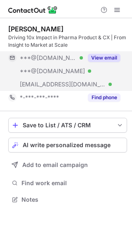  Describe the element at coordinates (68, 41) in the screenshot. I see `div: Driving 10x Impact in Pharma Product & CX | From Insight to Market at Scale` at that location.